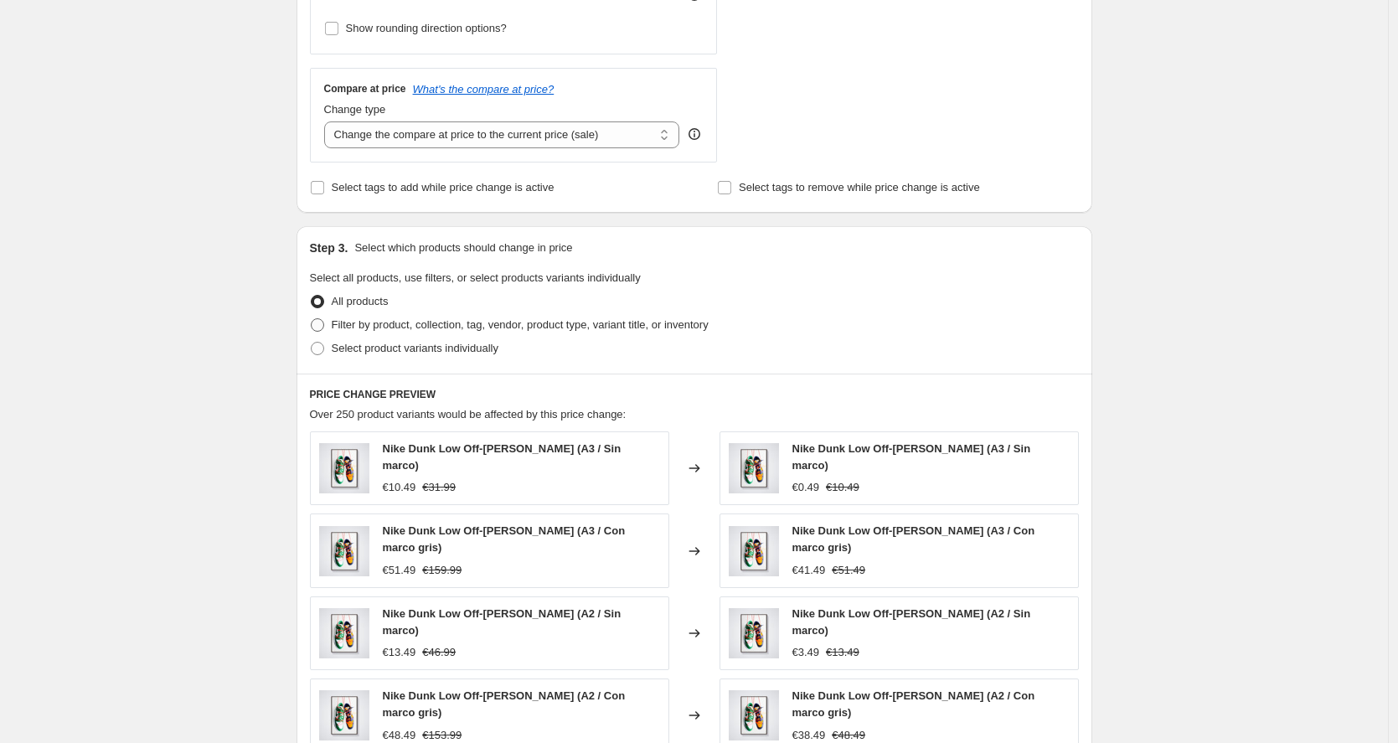 Image resolution: width=1398 pixels, height=743 pixels. What do you see at coordinates (475, 277) in the screenshot?
I see `span: Select all products, use filters, or select products variants individually` at bounding box center [475, 277].